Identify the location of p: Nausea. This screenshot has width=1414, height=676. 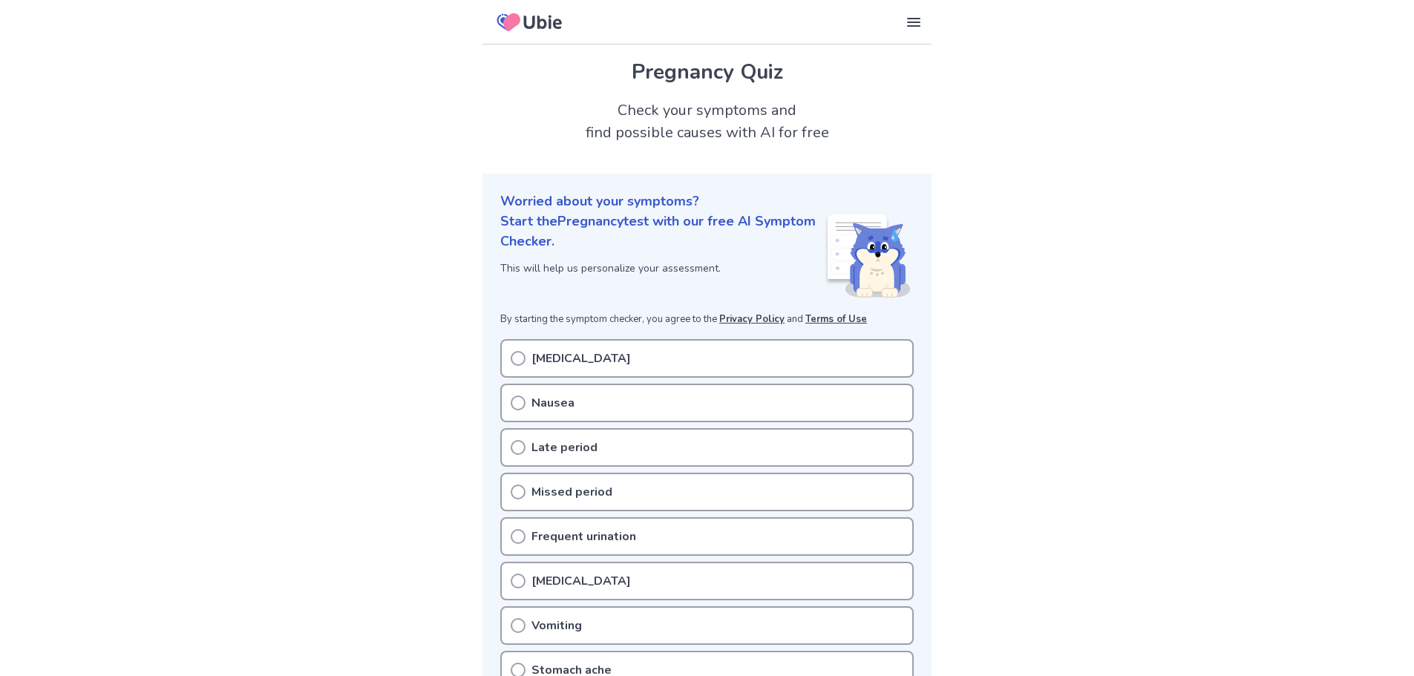
(553, 403).